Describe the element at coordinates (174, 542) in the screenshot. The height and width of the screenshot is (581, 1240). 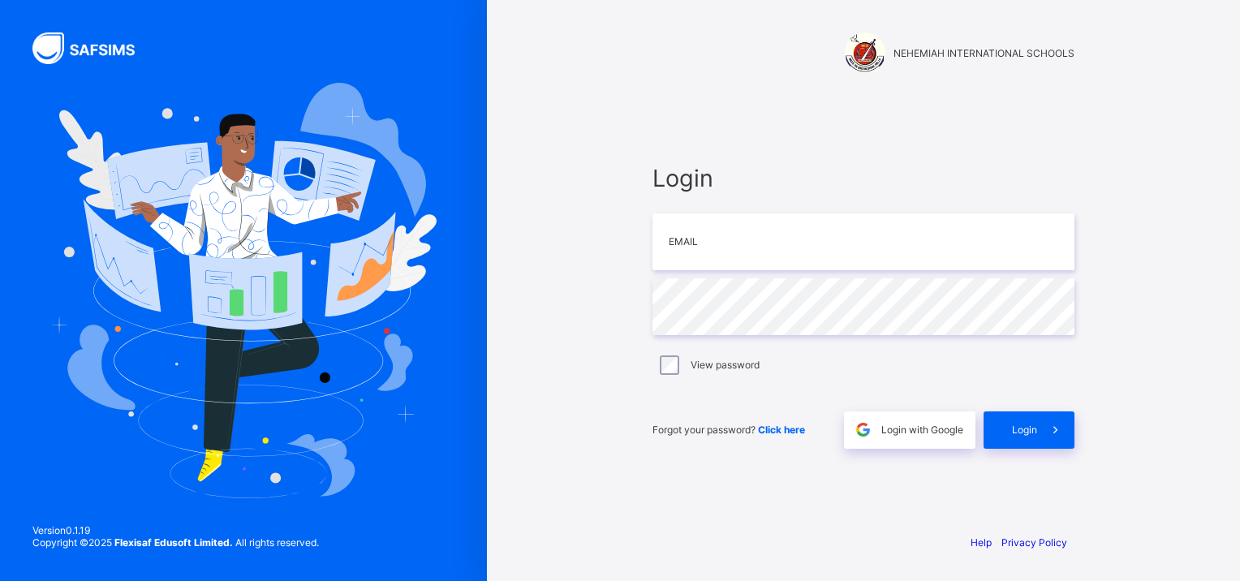
I see `strong: Flexisaf Edusoft Limited.` at that location.